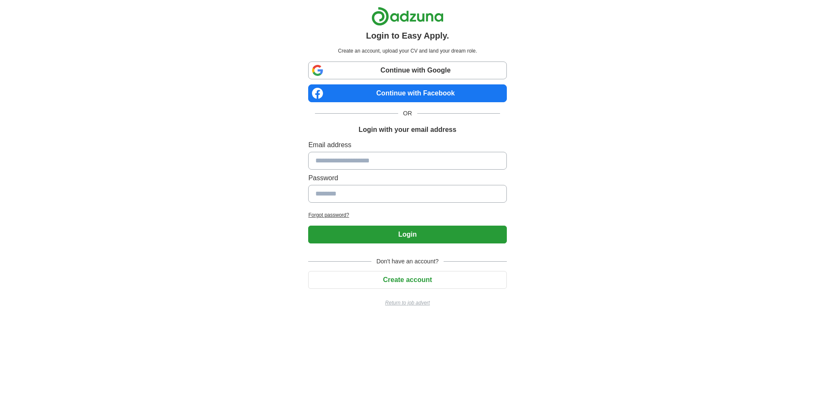 Image resolution: width=815 pixels, height=394 pixels. I want to click on a: Return to job advert, so click(407, 303).